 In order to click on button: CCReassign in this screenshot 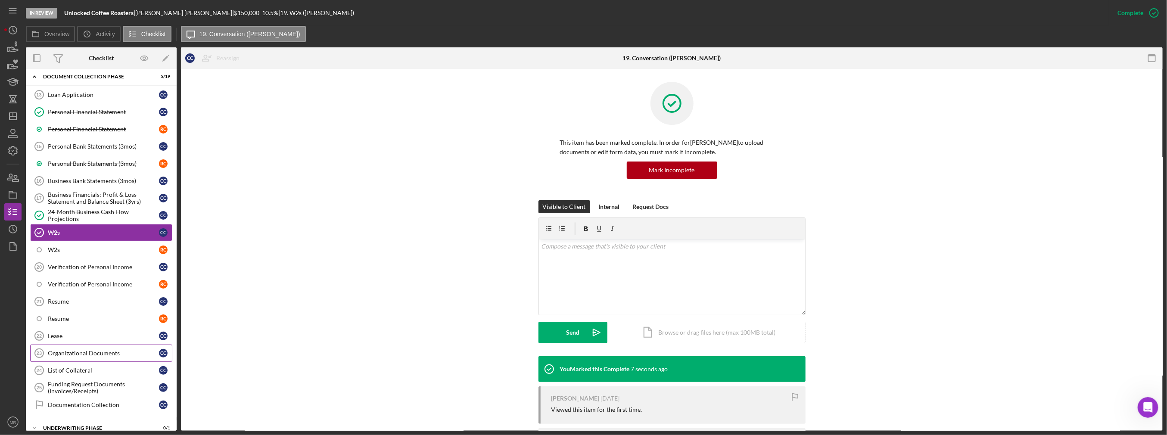, I will do `click(214, 58)`.